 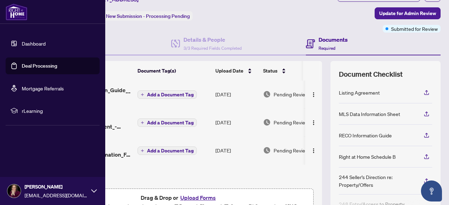 What do you see at coordinates (140, 16) in the screenshot?
I see `div: Status:` at bounding box center [140, 16].